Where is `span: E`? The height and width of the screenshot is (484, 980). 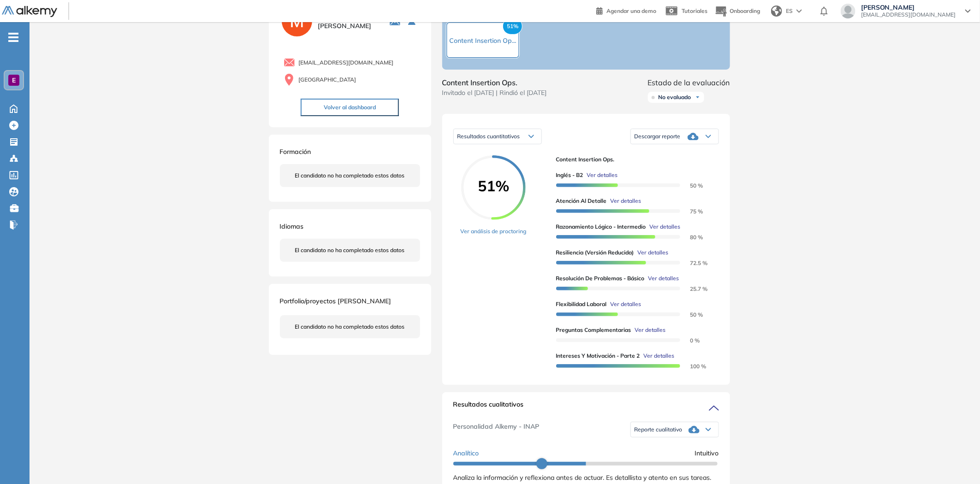 span: E is located at coordinates (14, 80).